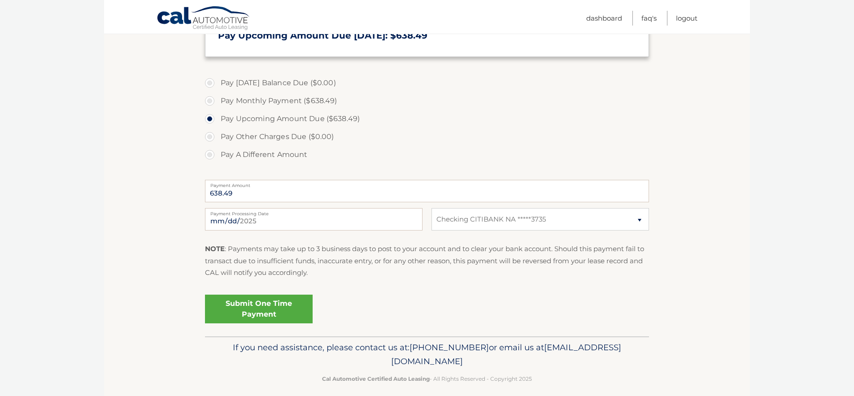  What do you see at coordinates (686, 18) in the screenshot?
I see `a: Logout` at bounding box center [686, 18].